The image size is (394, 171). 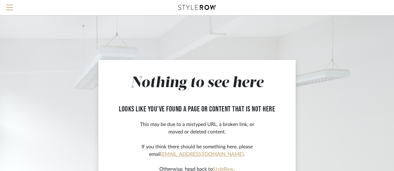 What do you see at coordinates (197, 109) in the screenshot?
I see `h2: looks like you’ve found a page or content that is not here` at bounding box center [197, 109].